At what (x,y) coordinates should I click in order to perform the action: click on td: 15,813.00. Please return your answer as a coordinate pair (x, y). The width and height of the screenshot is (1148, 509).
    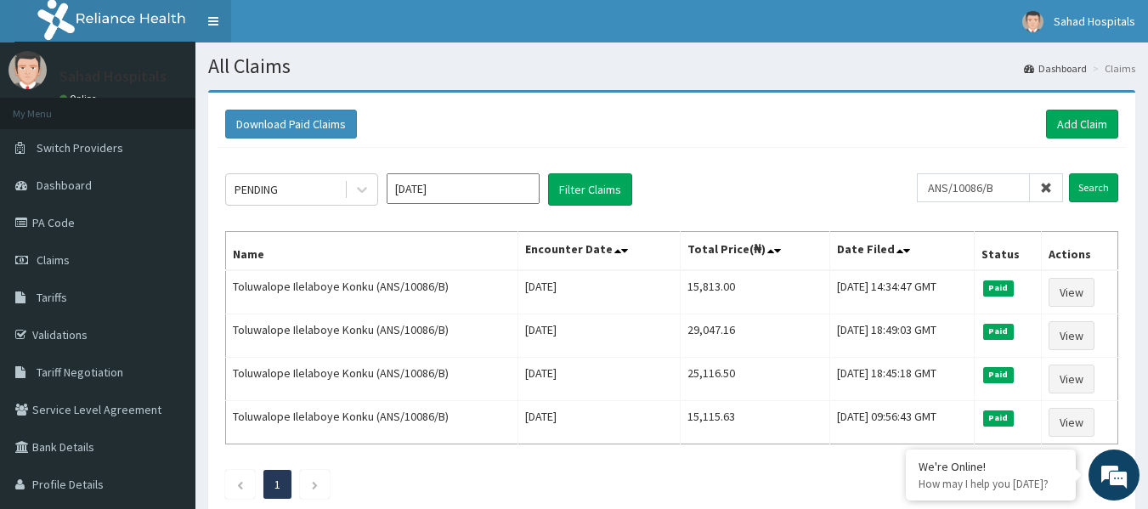
    Looking at the image, I should click on (754, 292).